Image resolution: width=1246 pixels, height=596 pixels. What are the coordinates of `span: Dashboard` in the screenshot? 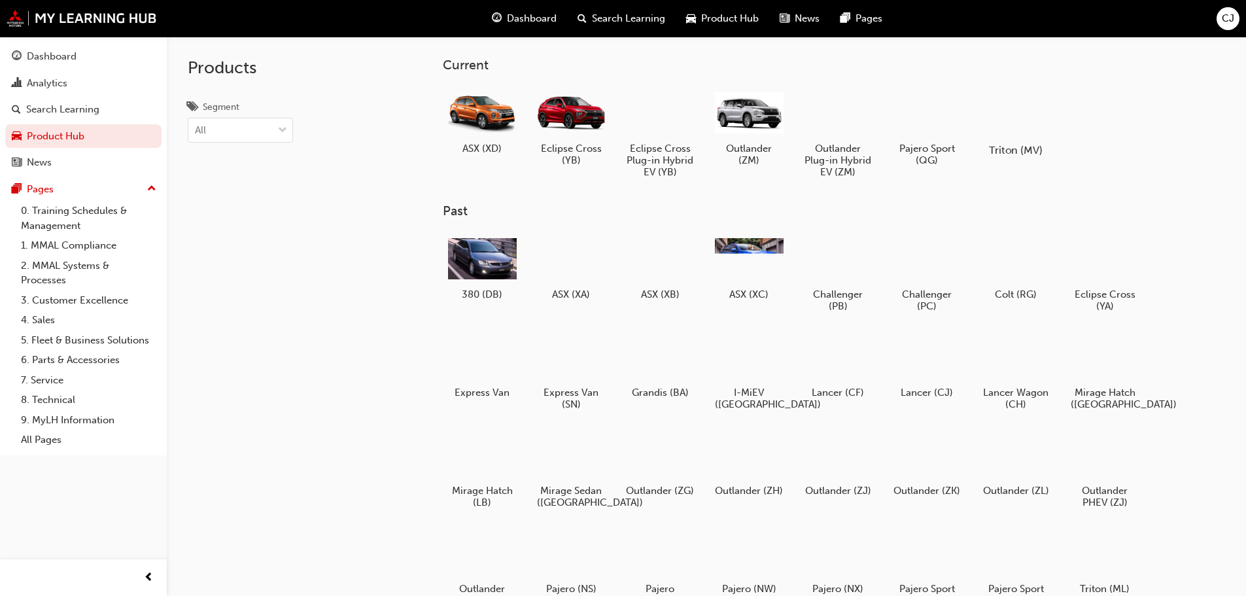 It's located at (532, 18).